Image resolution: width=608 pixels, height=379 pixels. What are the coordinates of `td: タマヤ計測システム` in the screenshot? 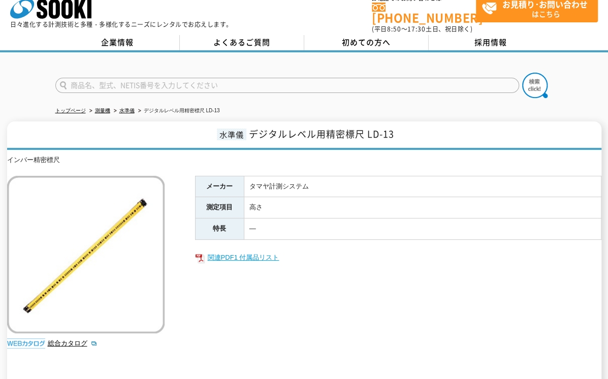 It's located at (422, 186).